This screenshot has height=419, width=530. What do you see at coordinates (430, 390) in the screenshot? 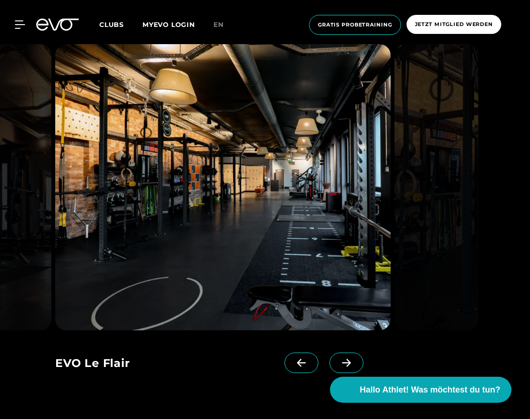
I see `span: Hallo Athlet! Was möchtest du tun?` at bounding box center [430, 390].